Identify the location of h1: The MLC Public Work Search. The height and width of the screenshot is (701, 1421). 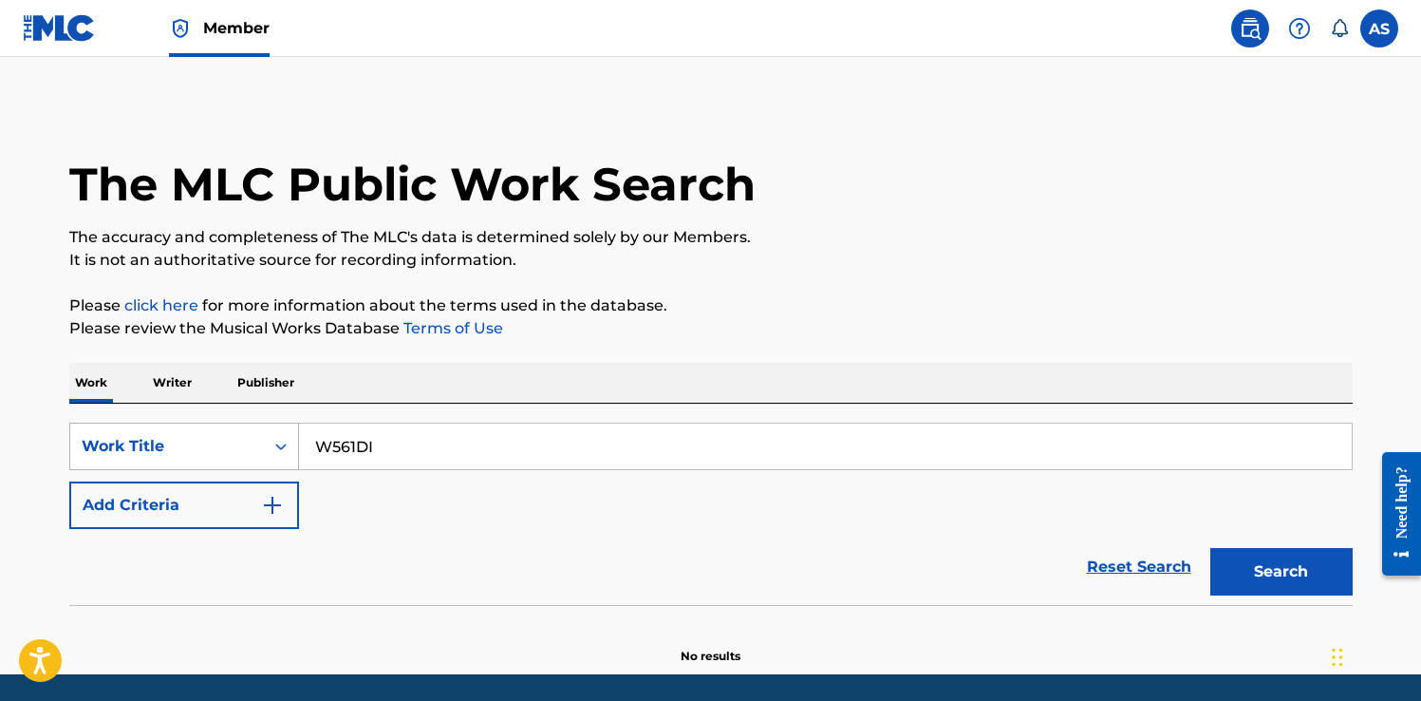
(412, 184).